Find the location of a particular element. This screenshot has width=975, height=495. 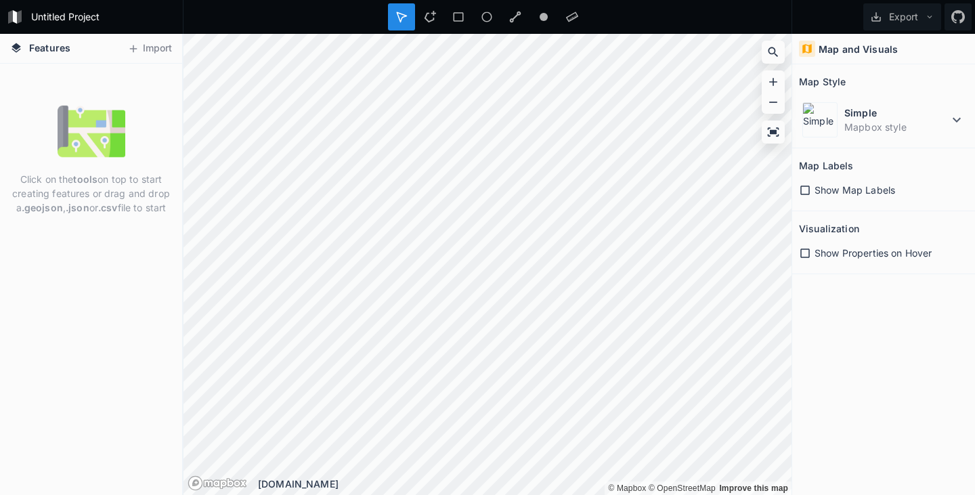

h4: Map and Visuals is located at coordinates (858, 49).